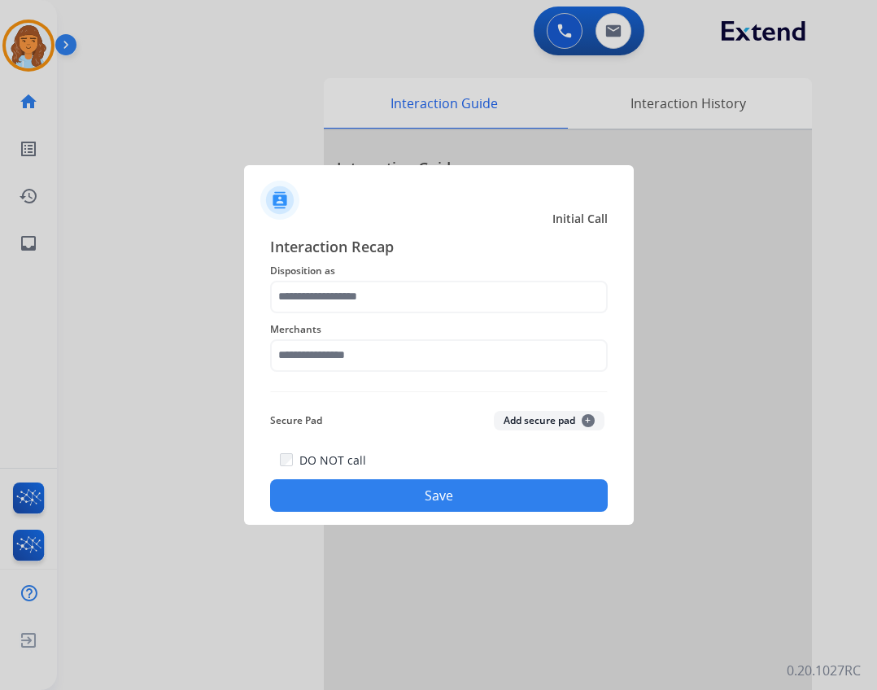 The width and height of the screenshot is (877, 690). I want to click on p: 0.20.1027RC, so click(824, 671).